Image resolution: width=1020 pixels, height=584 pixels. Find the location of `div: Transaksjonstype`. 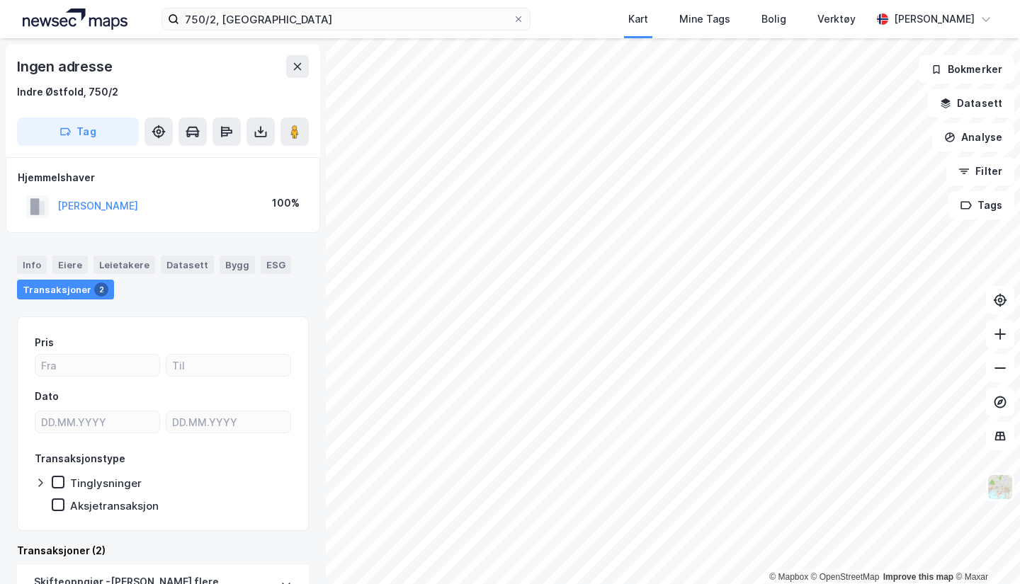

div: Transaksjonstype is located at coordinates (80, 459).